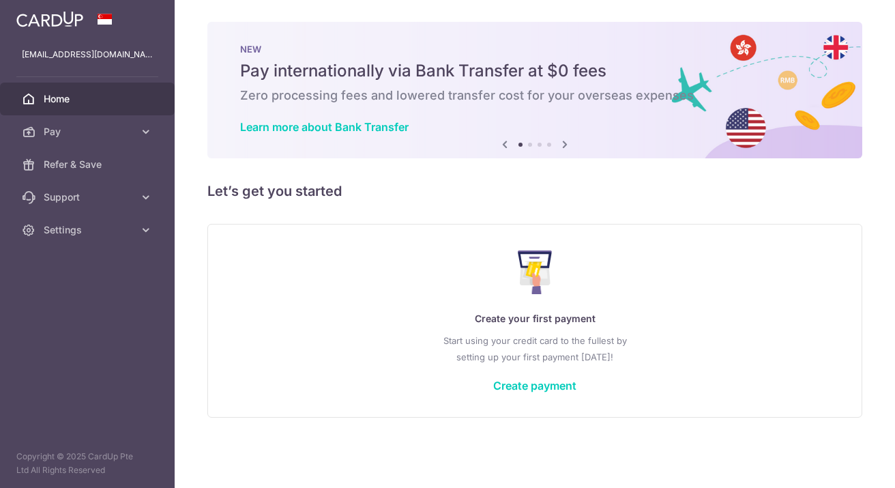 The height and width of the screenshot is (488, 895). What do you see at coordinates (89, 164) in the screenshot?
I see `span: Refer & Save` at bounding box center [89, 164].